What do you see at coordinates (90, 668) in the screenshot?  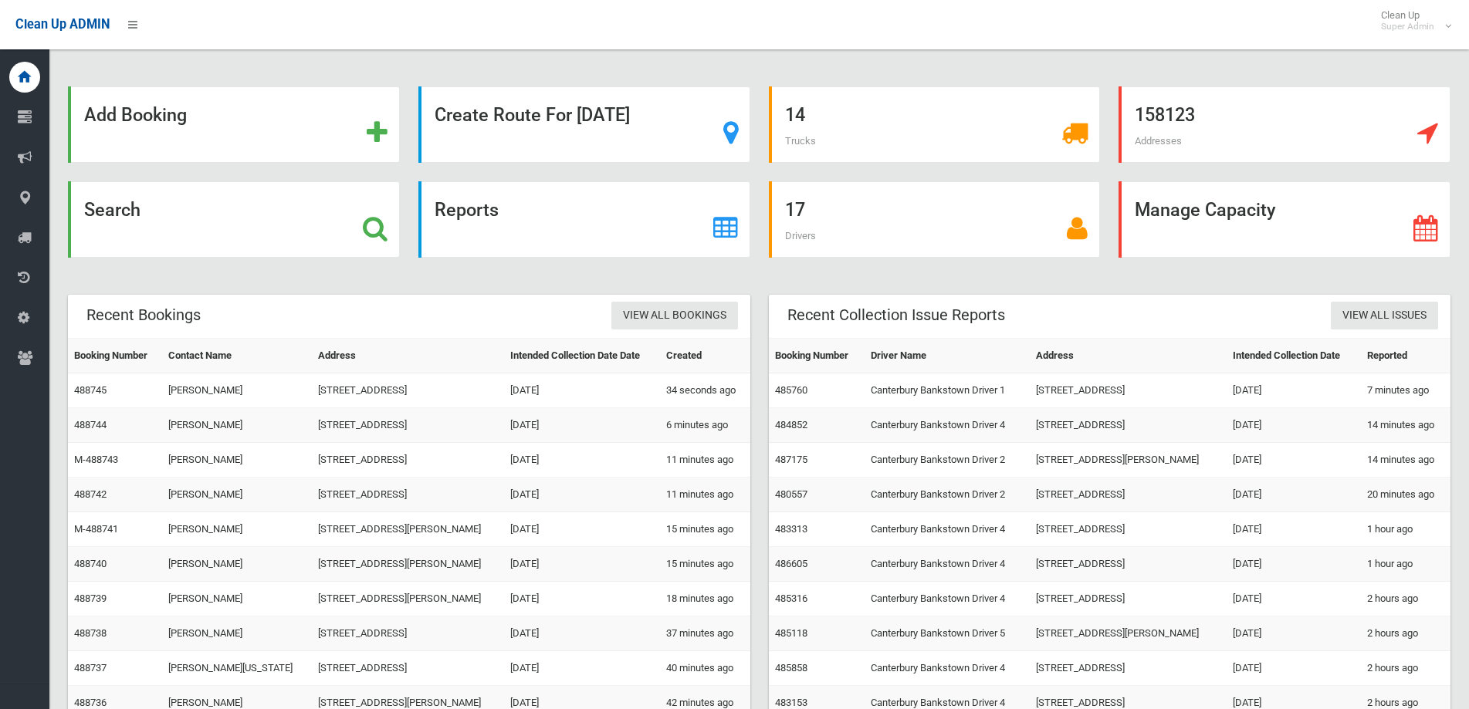 I see `a: 488737` at bounding box center [90, 668].